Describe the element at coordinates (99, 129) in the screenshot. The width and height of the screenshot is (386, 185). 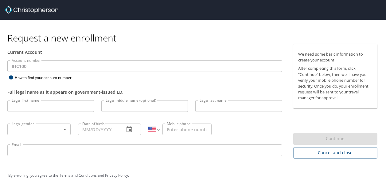
I see `input: MM/DD/YYYY` at that location.